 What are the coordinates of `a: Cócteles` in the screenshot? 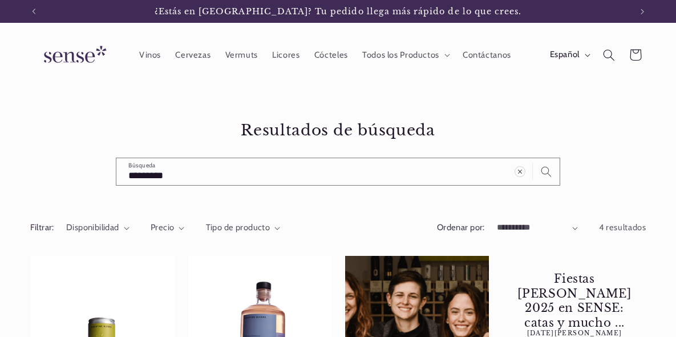 It's located at (331, 55).